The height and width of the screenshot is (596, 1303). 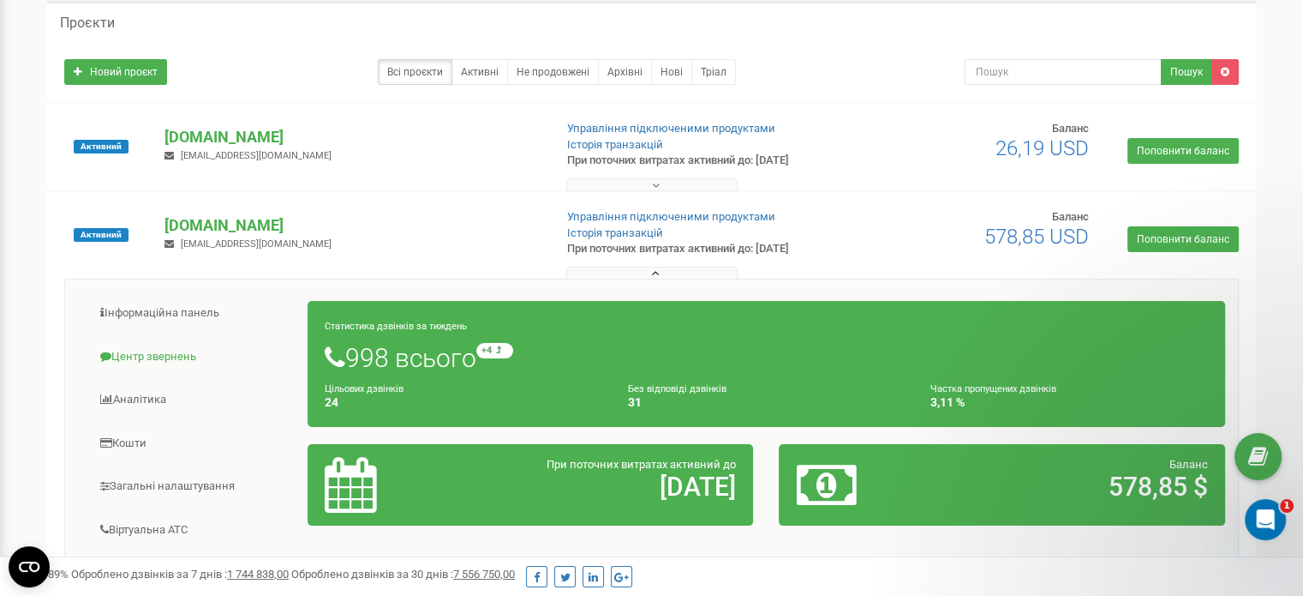 What do you see at coordinates (766, 357) in the screenshot?
I see `h1: 998 всього` at bounding box center [766, 357].